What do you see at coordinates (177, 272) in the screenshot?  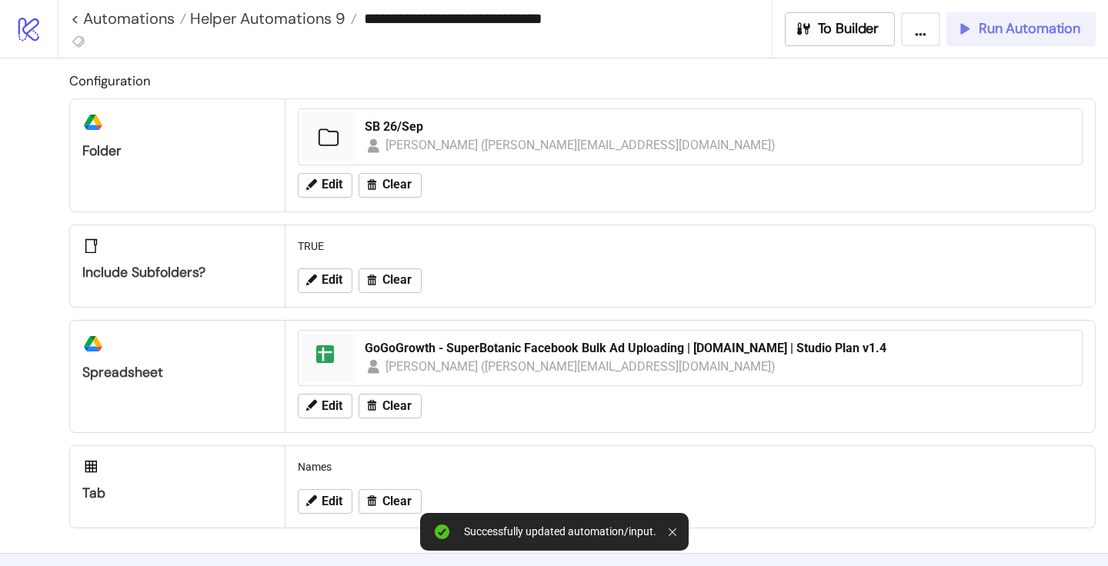 I see `div: Include subfolders?` at bounding box center [177, 272].